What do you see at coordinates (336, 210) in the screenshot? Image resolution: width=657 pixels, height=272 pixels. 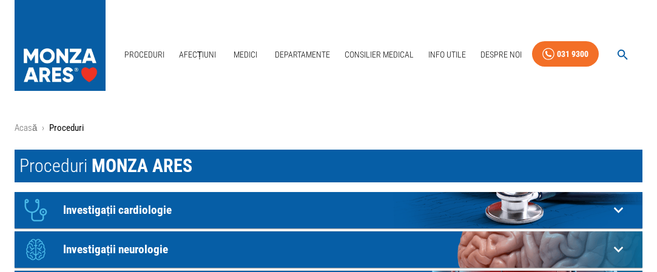 I see `p: Investigații cardiologie` at bounding box center [336, 210].